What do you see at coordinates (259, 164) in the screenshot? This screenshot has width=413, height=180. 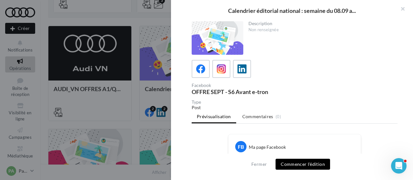 I see `button: Fermer` at bounding box center [259, 164].